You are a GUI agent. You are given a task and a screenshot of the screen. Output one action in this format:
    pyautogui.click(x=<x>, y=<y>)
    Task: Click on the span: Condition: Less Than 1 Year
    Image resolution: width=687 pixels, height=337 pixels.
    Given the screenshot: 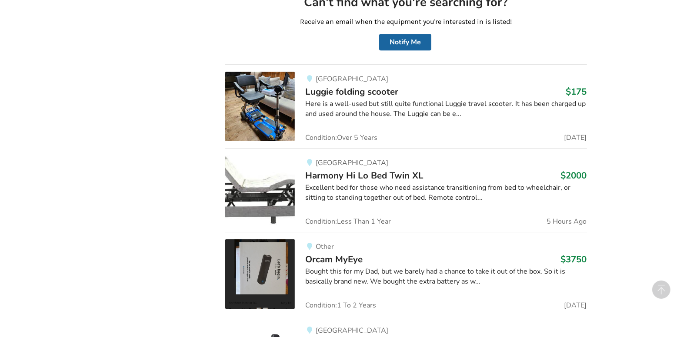 What is the action you would take?
    pyautogui.click(x=348, y=222)
    